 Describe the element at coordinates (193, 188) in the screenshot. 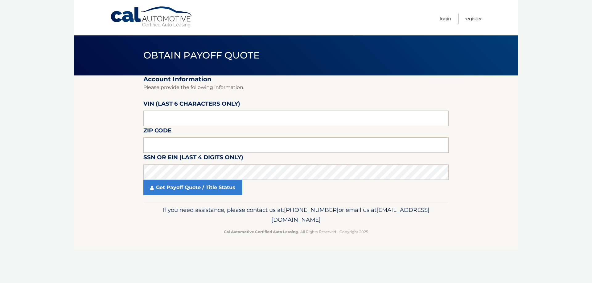

I see `a: Get Payoff Quote / Title Status` at that location.